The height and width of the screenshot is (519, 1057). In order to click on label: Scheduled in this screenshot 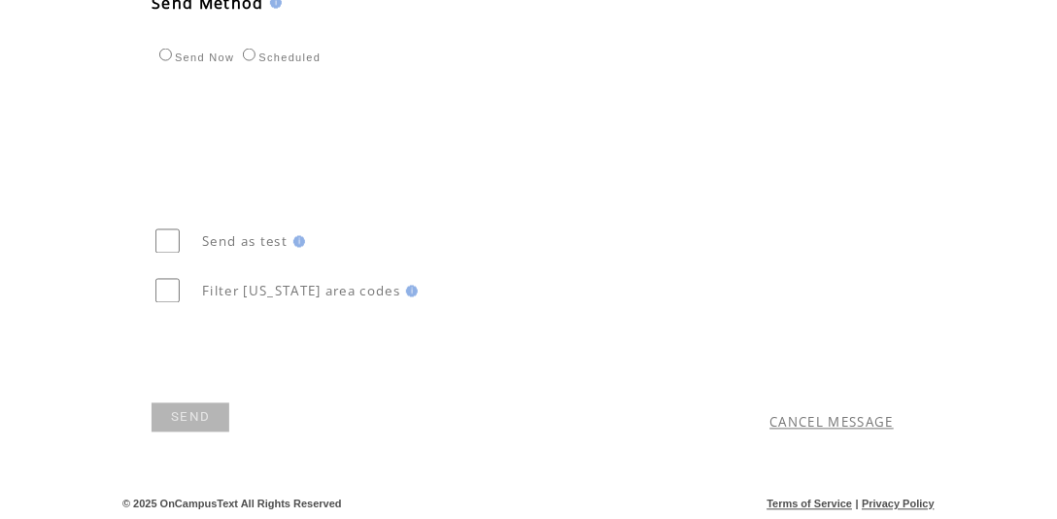, I will do `click(279, 57)`.